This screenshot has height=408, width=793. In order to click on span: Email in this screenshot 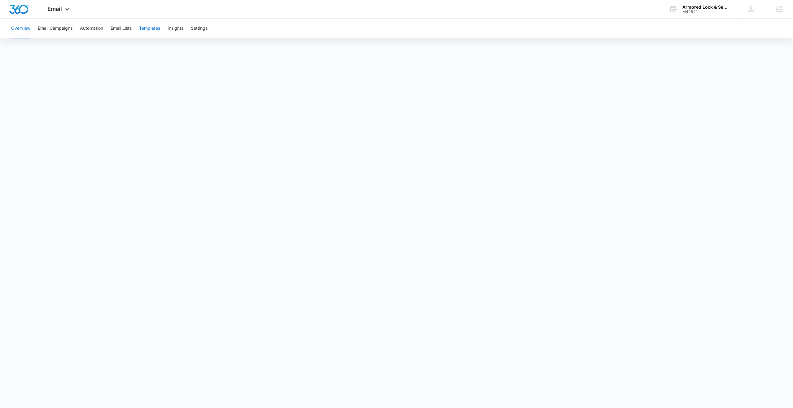, I will do `click(55, 9)`.